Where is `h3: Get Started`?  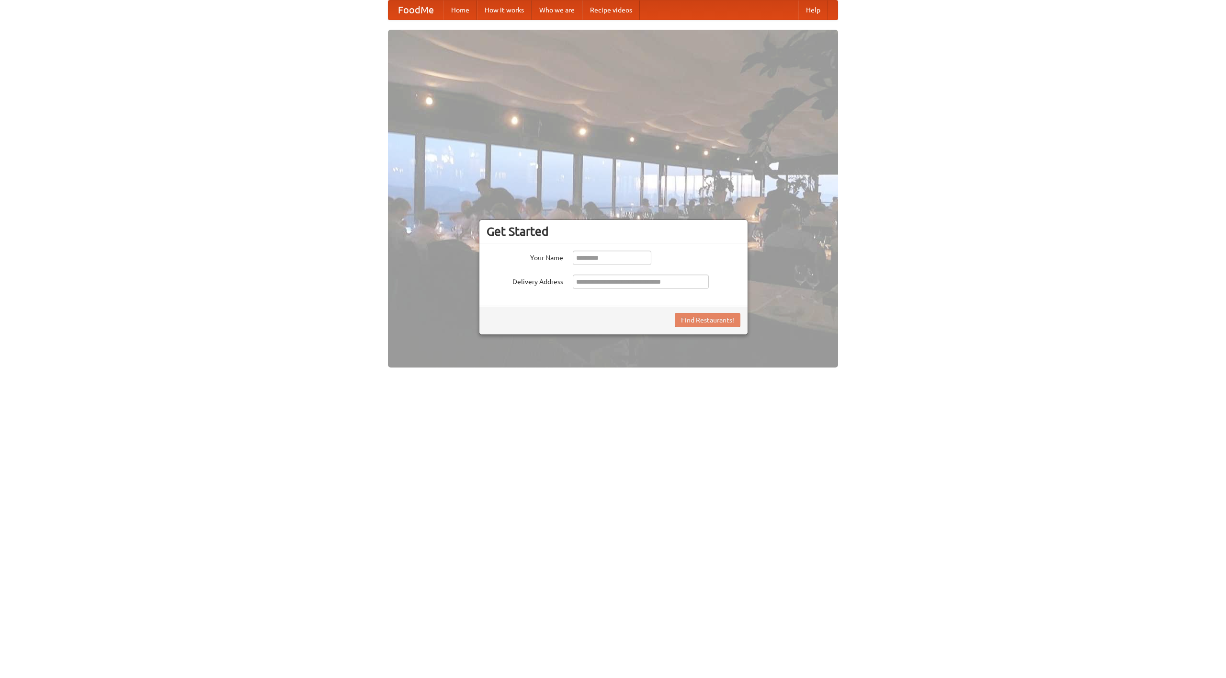
h3: Get Started is located at coordinates (614, 231).